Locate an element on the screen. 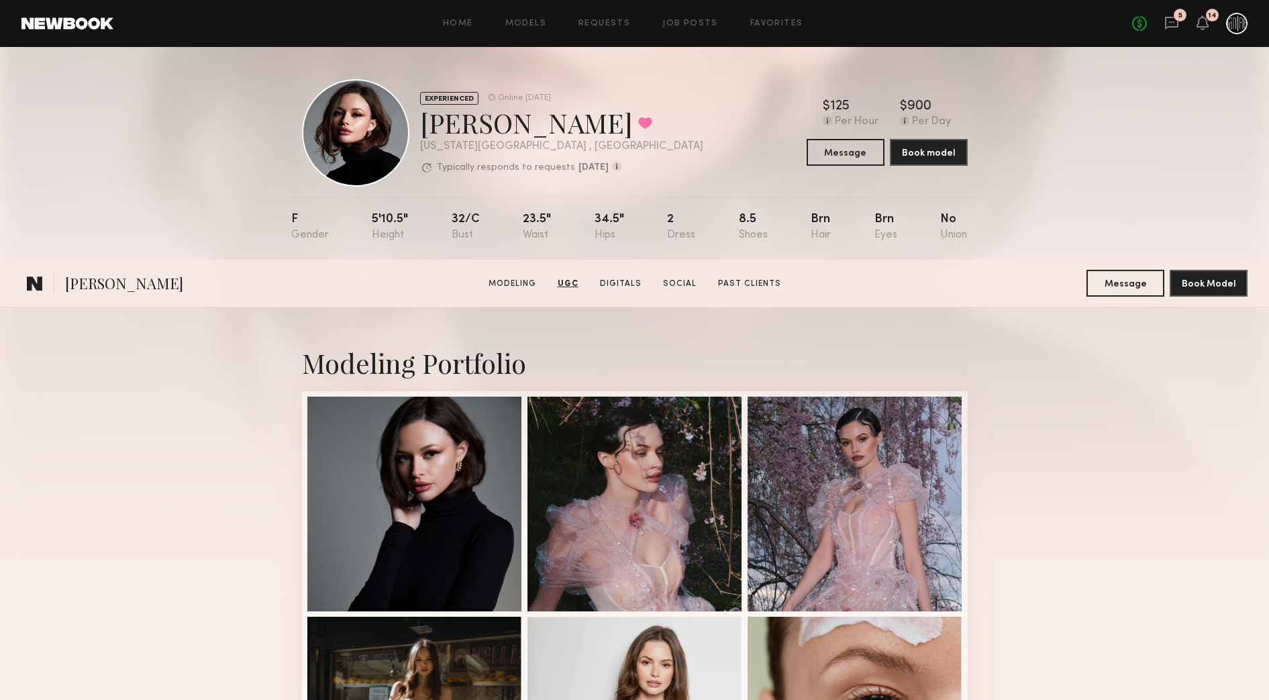 This screenshot has height=700, width=1269. a: Book model is located at coordinates (929, 152).